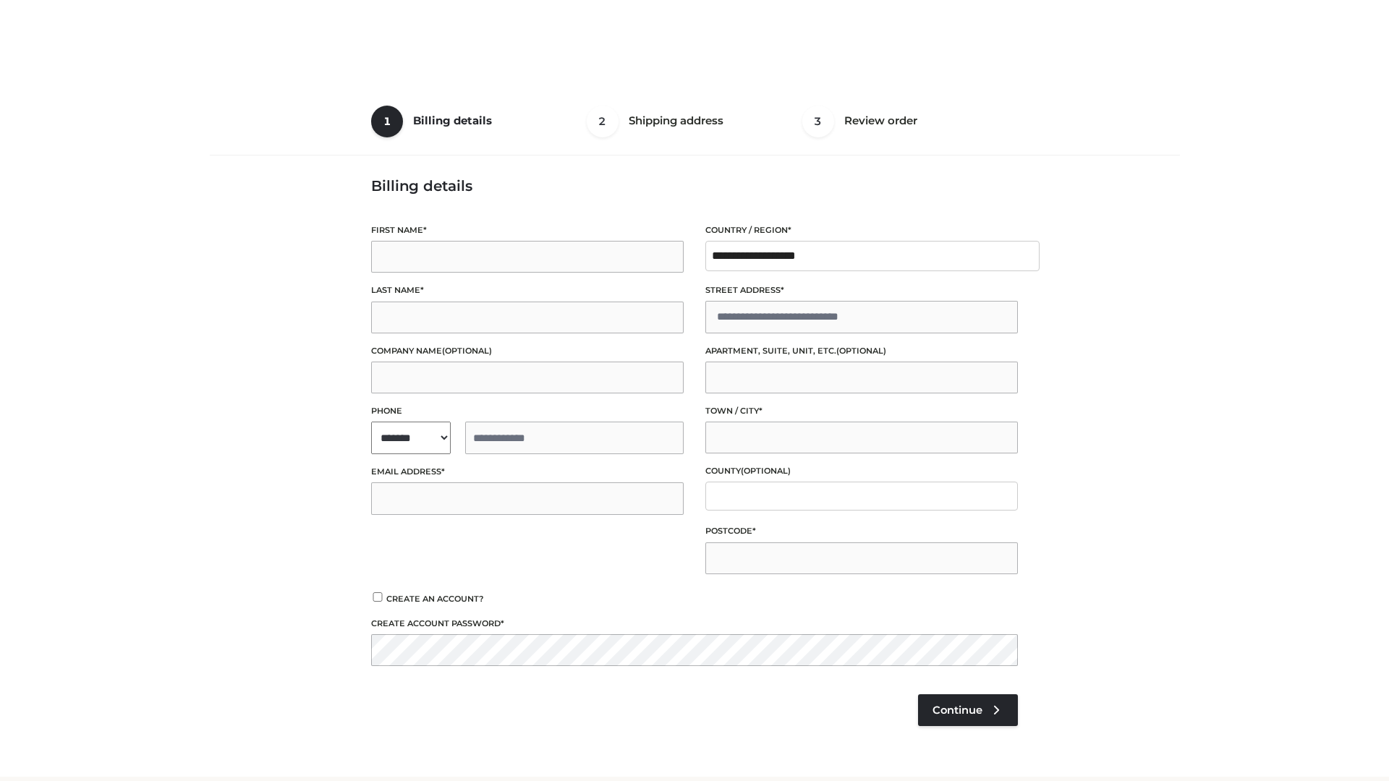 The width and height of the screenshot is (1389, 781). I want to click on label: County, so click(862, 471).